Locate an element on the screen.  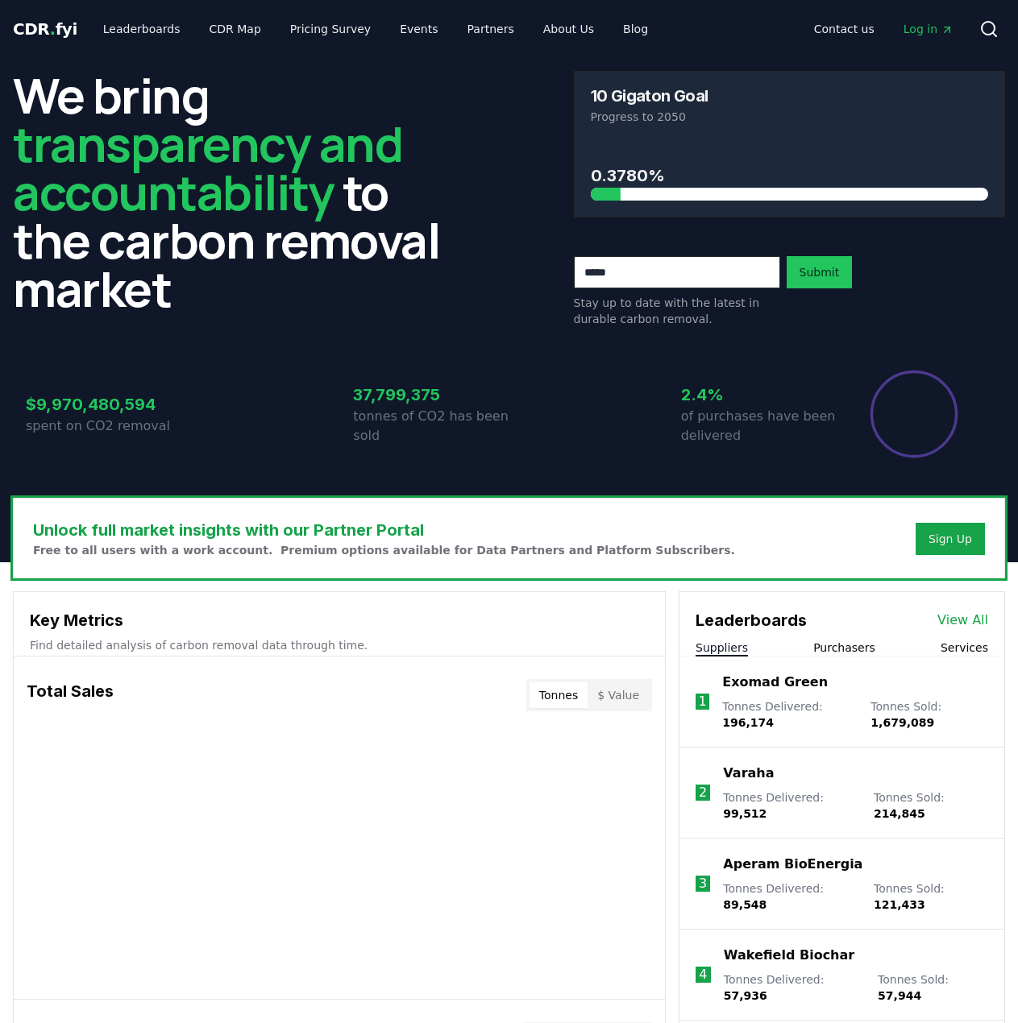
a: About Us is located at coordinates (568, 29).